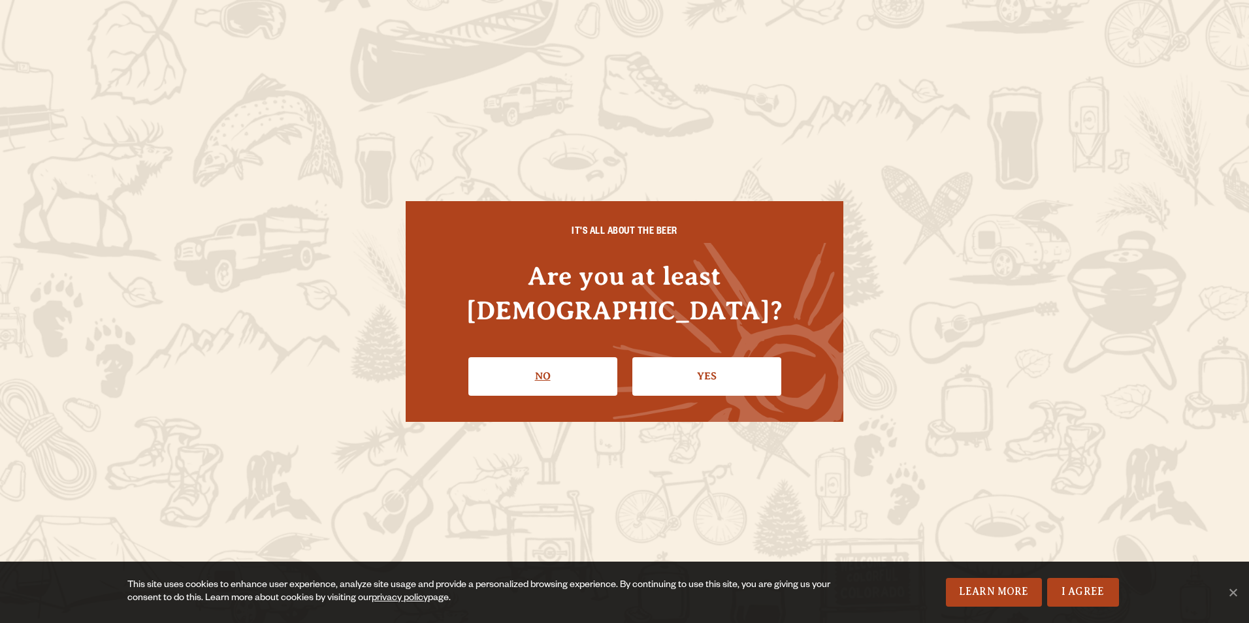 This screenshot has width=1249, height=623. Describe the element at coordinates (400, 599) in the screenshot. I see `a: privacy policy` at that location.